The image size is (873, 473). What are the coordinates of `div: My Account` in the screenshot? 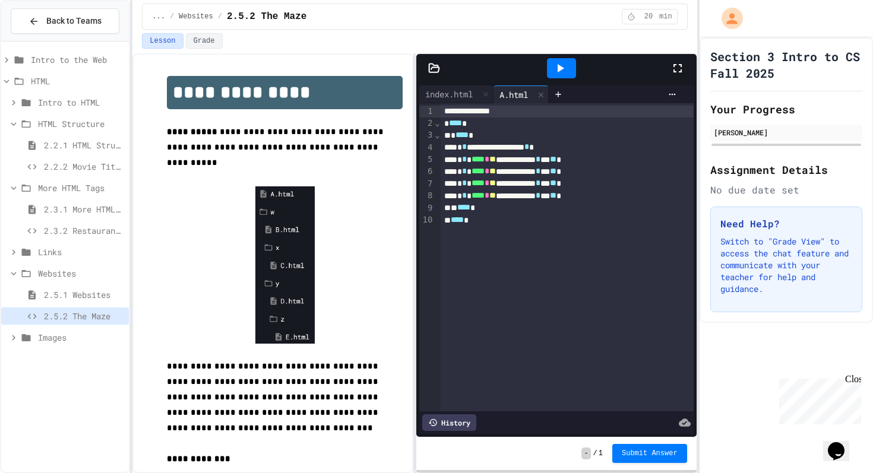 It's located at (727, 18).